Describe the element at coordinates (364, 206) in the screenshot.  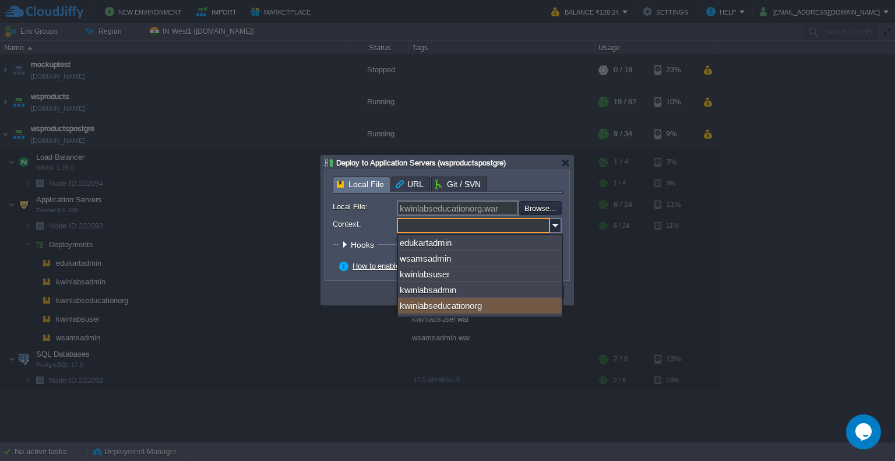
I see `label: Local File:` at that location.